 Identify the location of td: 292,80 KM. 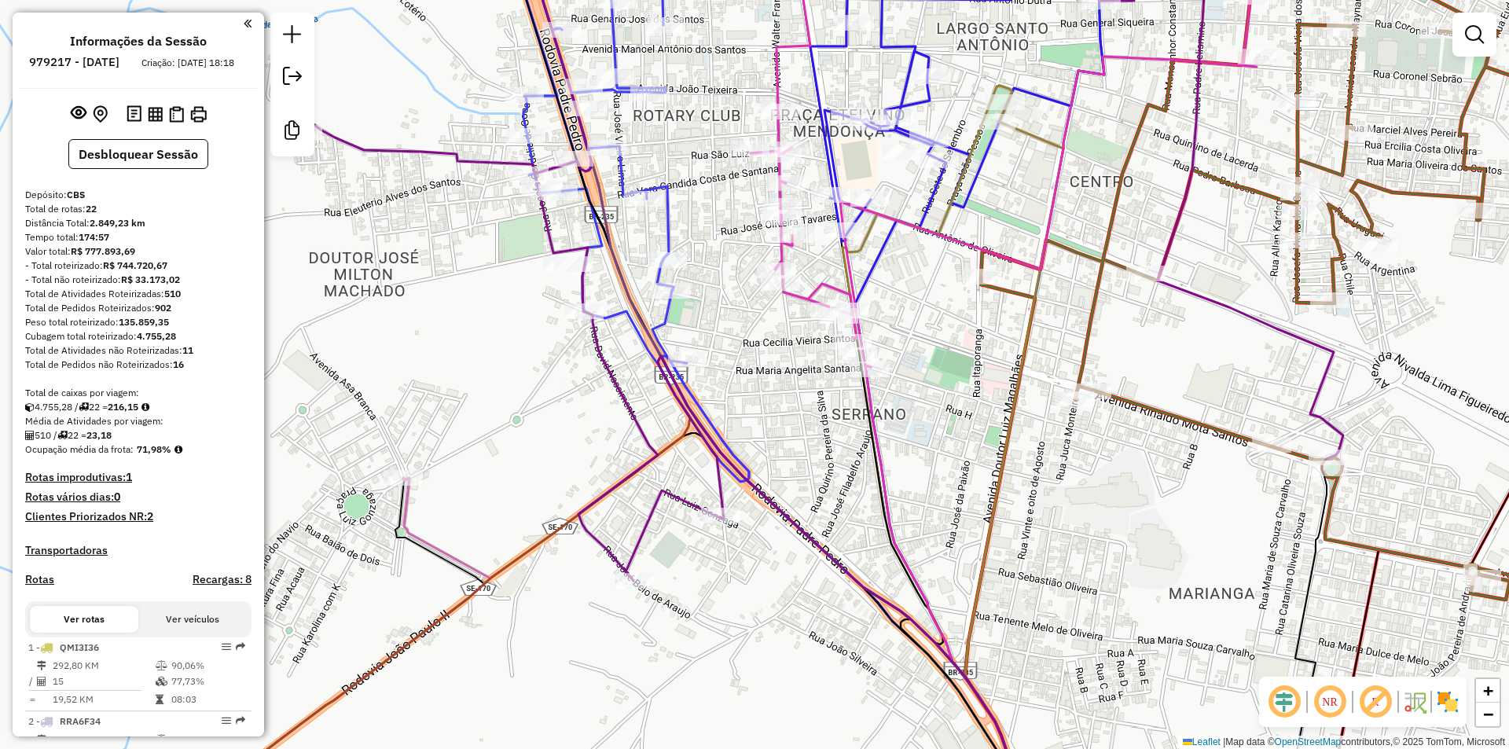
(103, 666).